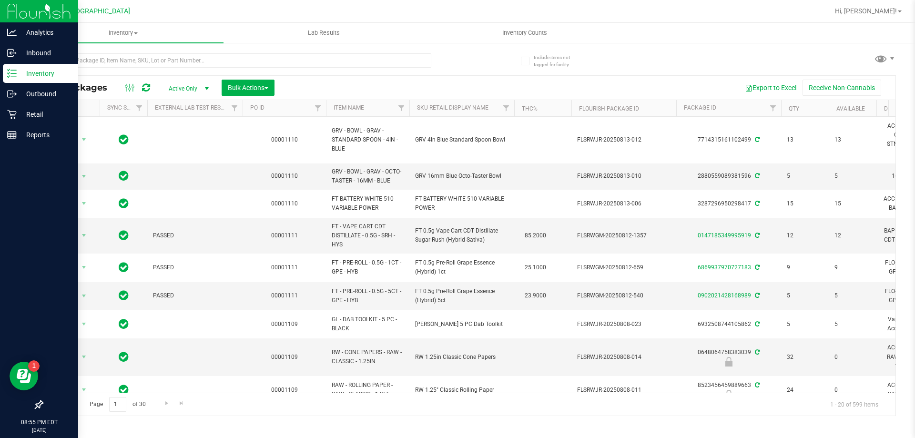  What do you see at coordinates (123, 33) in the screenshot?
I see `span: Inventory` at bounding box center [123, 33].